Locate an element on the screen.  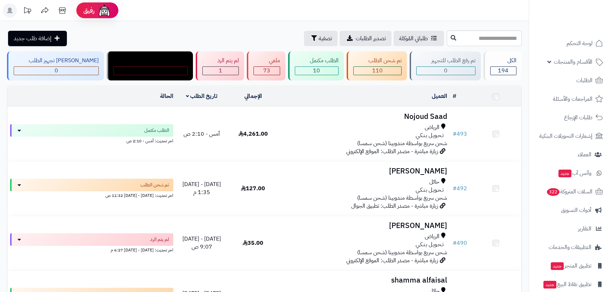
a: طلبات الإرجاع is located at coordinates (570, 118).